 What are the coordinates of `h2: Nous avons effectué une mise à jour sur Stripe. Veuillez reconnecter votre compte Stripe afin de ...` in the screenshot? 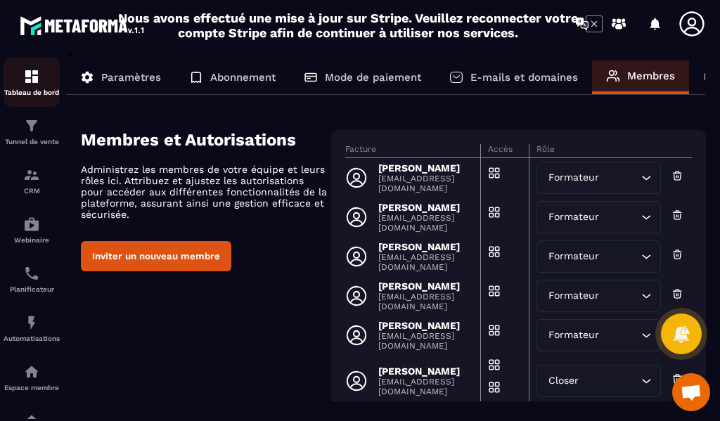 It's located at (348, 25).